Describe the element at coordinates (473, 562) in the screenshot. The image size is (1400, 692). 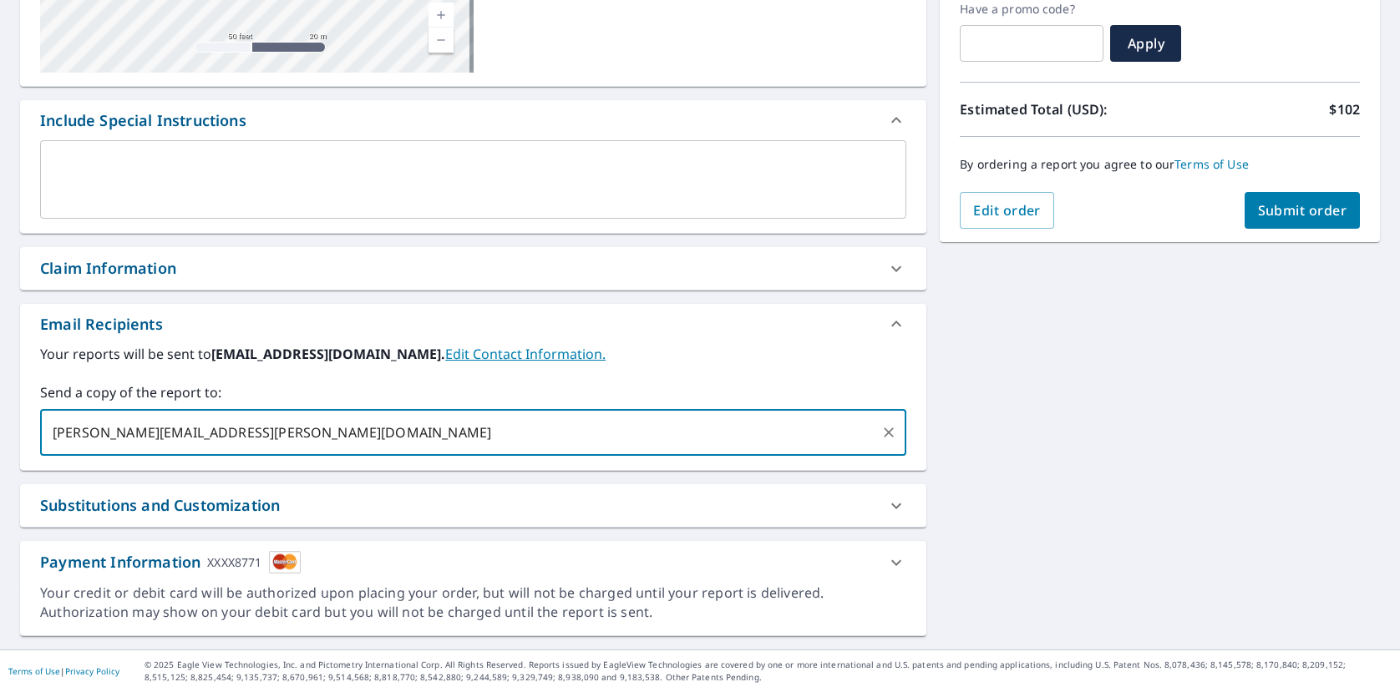
I see `div: Payment InformationXXXX8771cardImage` at that location.